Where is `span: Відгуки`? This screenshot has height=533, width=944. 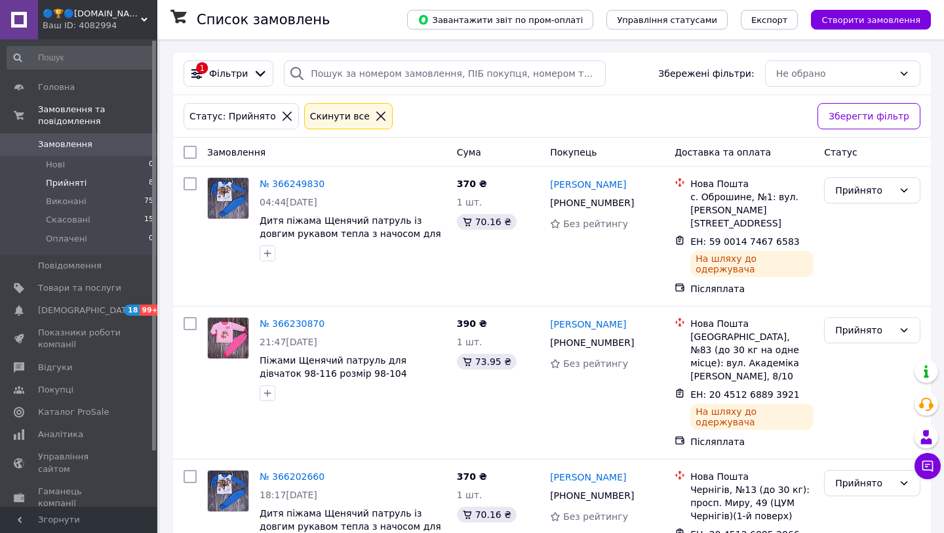 span: Відгуки is located at coordinates (55, 367).